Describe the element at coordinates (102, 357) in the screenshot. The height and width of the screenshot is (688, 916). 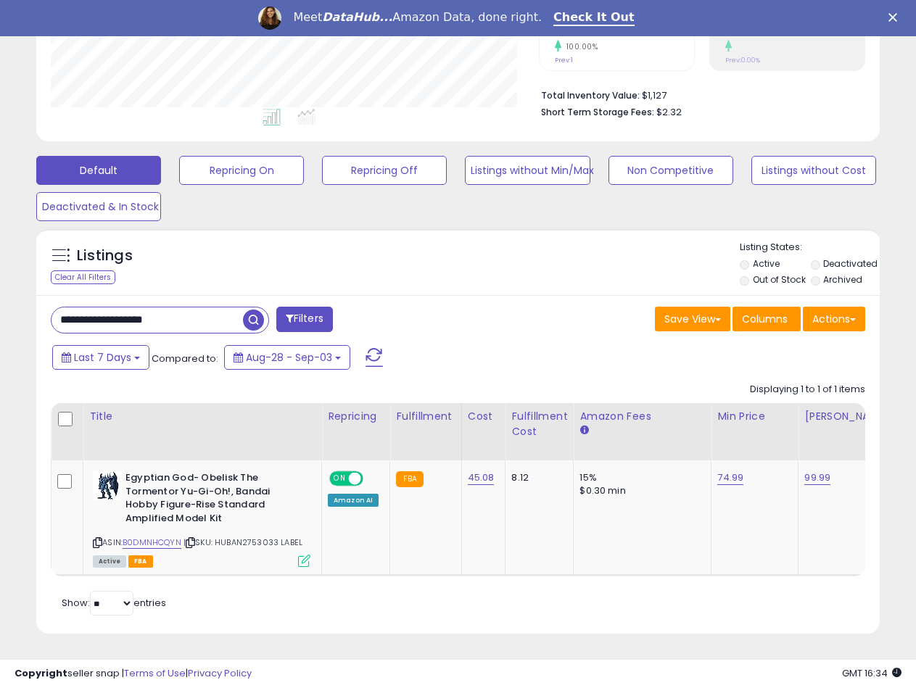
I see `span: Last 7 Days` at that location.